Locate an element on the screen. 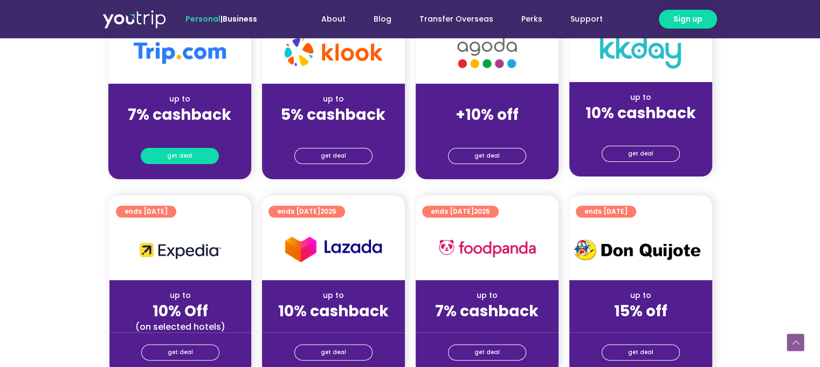 The image size is (820, 367). div: (on selected hotels) is located at coordinates (180, 326).